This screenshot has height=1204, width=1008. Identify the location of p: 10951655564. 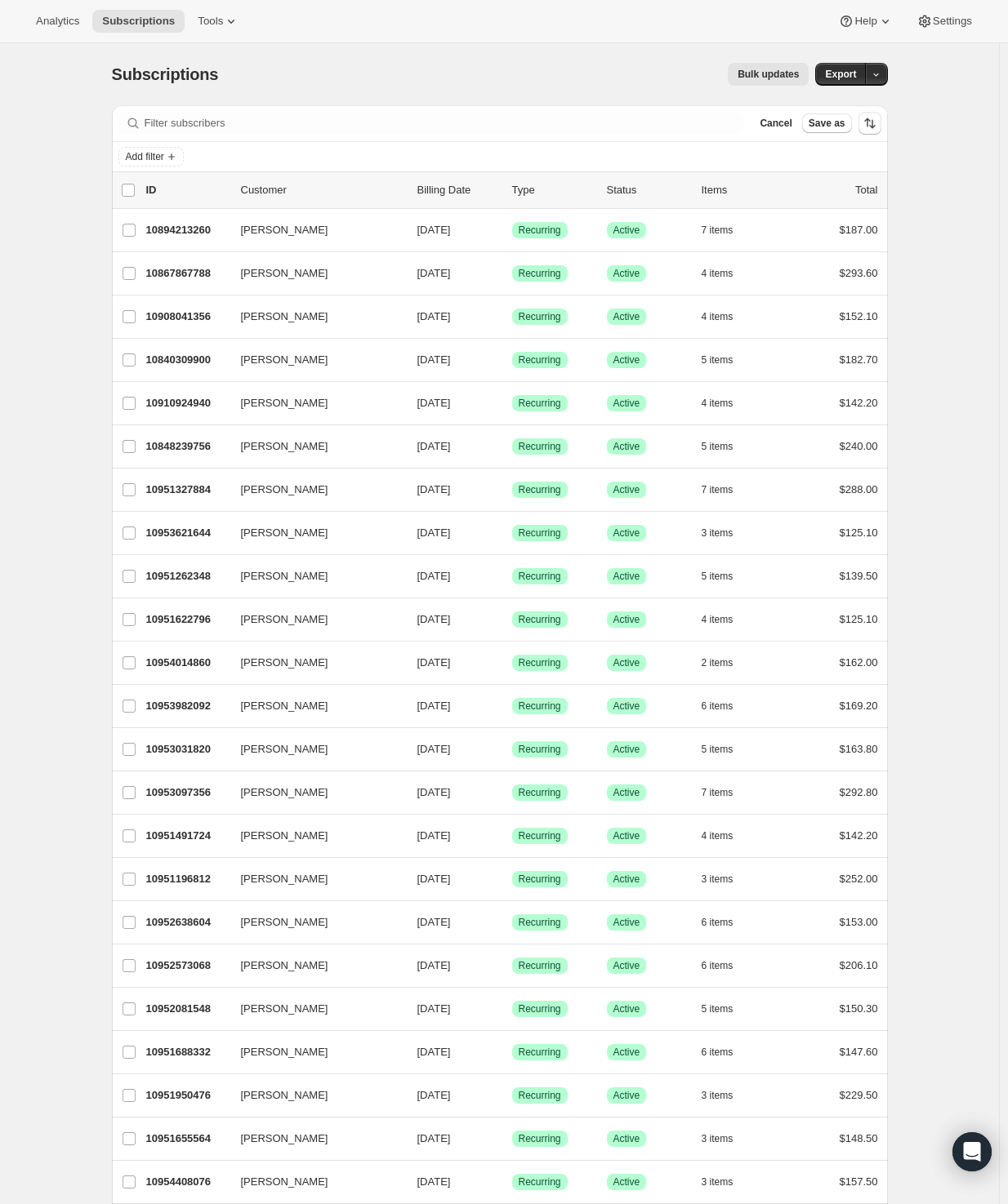
(187, 1139).